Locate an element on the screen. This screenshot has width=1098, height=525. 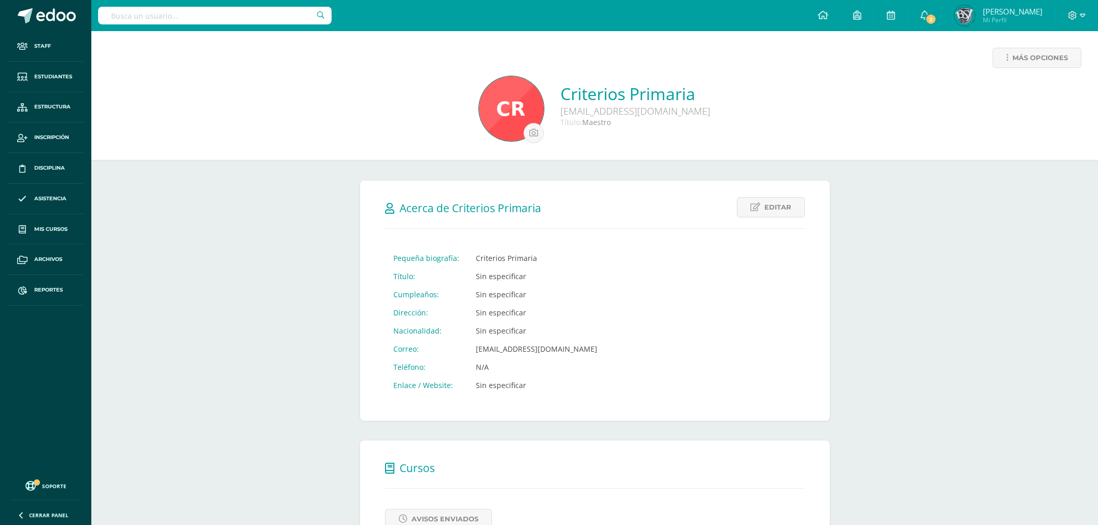
span: Disciplina is located at coordinates (49, 168).